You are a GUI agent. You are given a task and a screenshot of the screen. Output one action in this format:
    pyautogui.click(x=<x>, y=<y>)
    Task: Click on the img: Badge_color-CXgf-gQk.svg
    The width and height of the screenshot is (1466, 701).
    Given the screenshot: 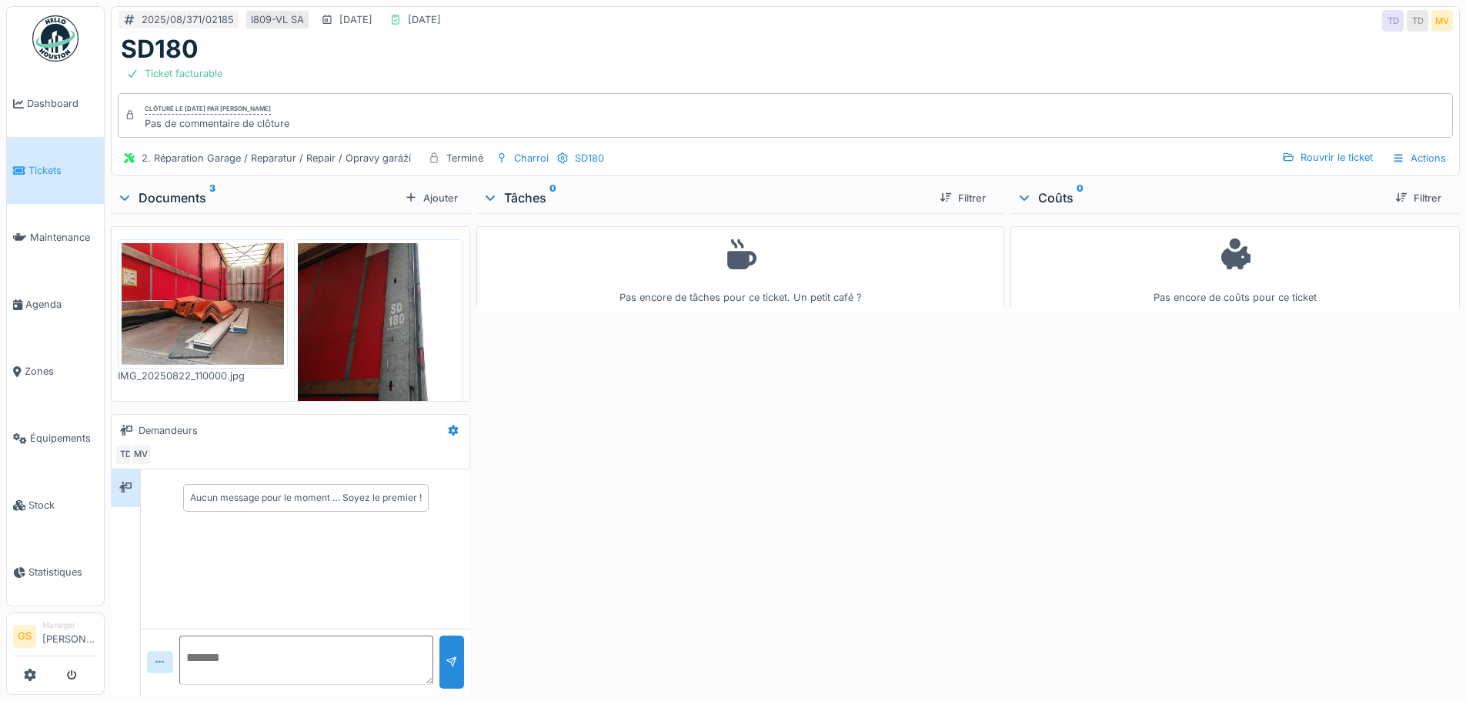 What is the action you would take?
    pyautogui.click(x=55, y=38)
    